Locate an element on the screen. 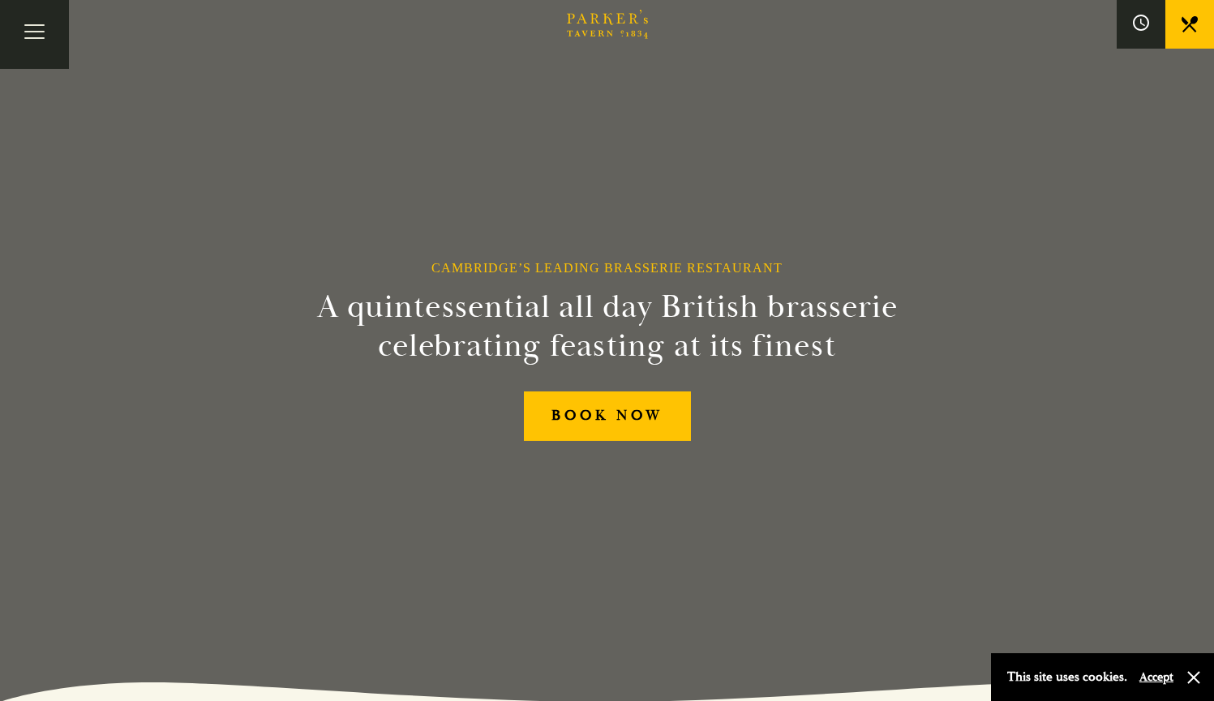 This screenshot has height=701, width=1214. p: This site uses cookies. is located at coordinates (1067, 677).